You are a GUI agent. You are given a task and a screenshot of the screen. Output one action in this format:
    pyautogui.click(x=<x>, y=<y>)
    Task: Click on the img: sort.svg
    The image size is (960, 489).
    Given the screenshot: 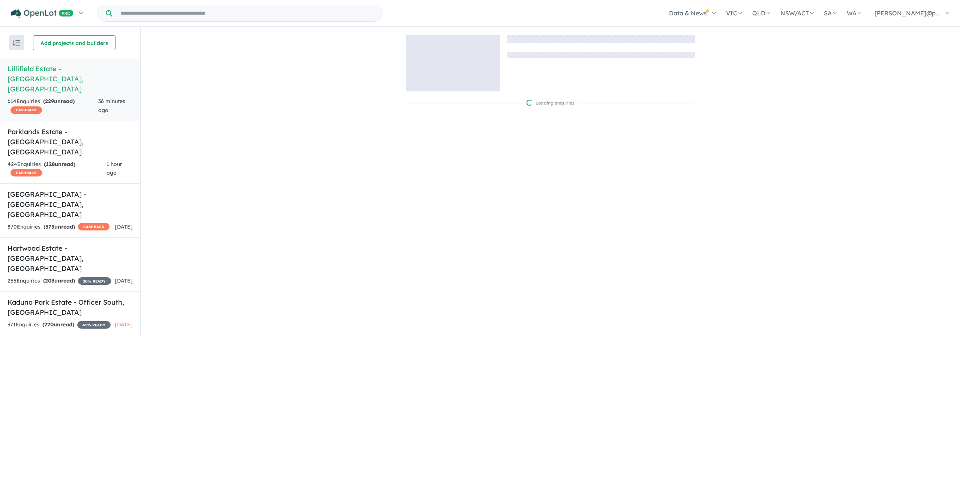 What is the action you would take?
    pyautogui.click(x=17, y=43)
    